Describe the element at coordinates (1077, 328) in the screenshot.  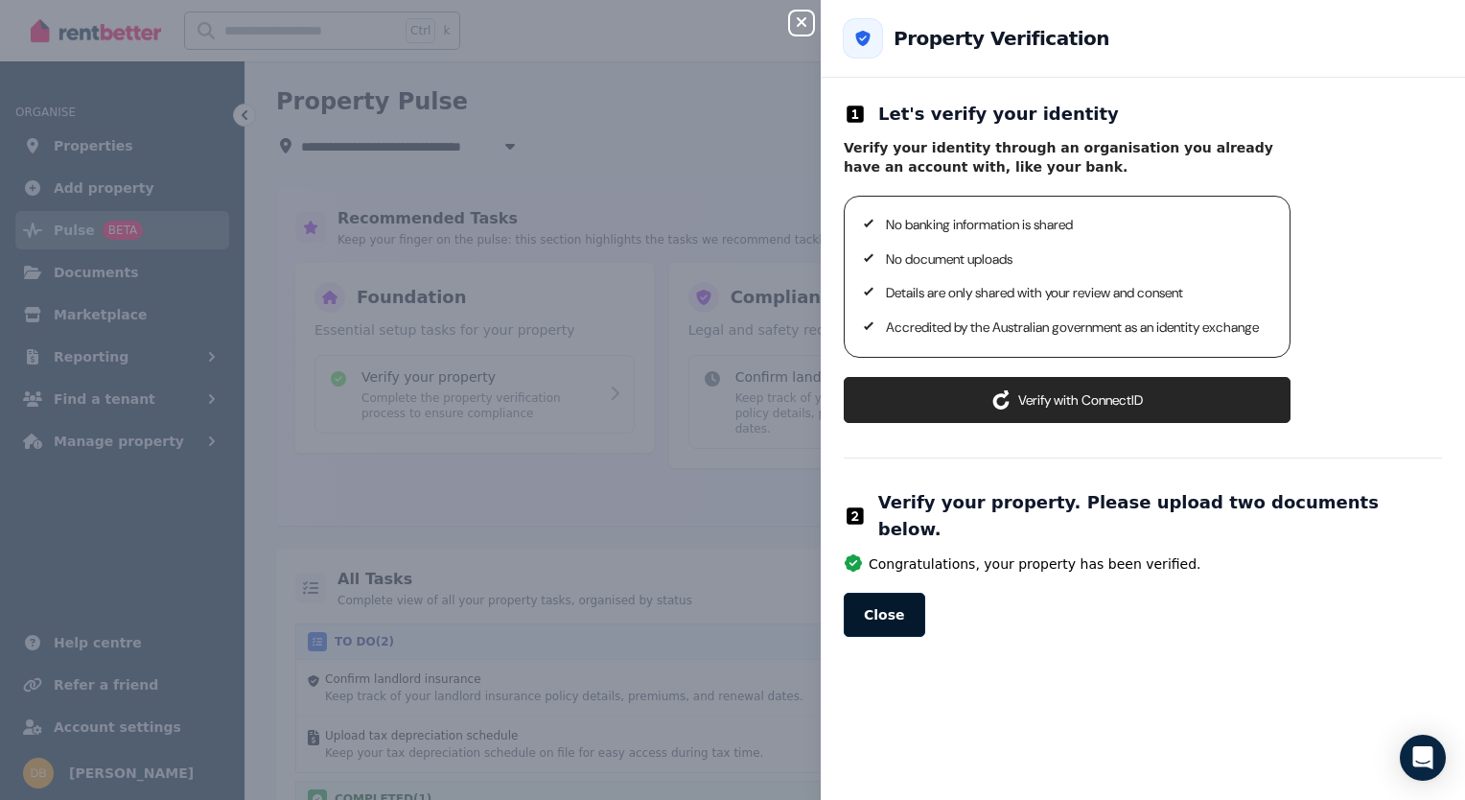
I see `p: Accredited by the Australian government as an identity exchange` at that location.